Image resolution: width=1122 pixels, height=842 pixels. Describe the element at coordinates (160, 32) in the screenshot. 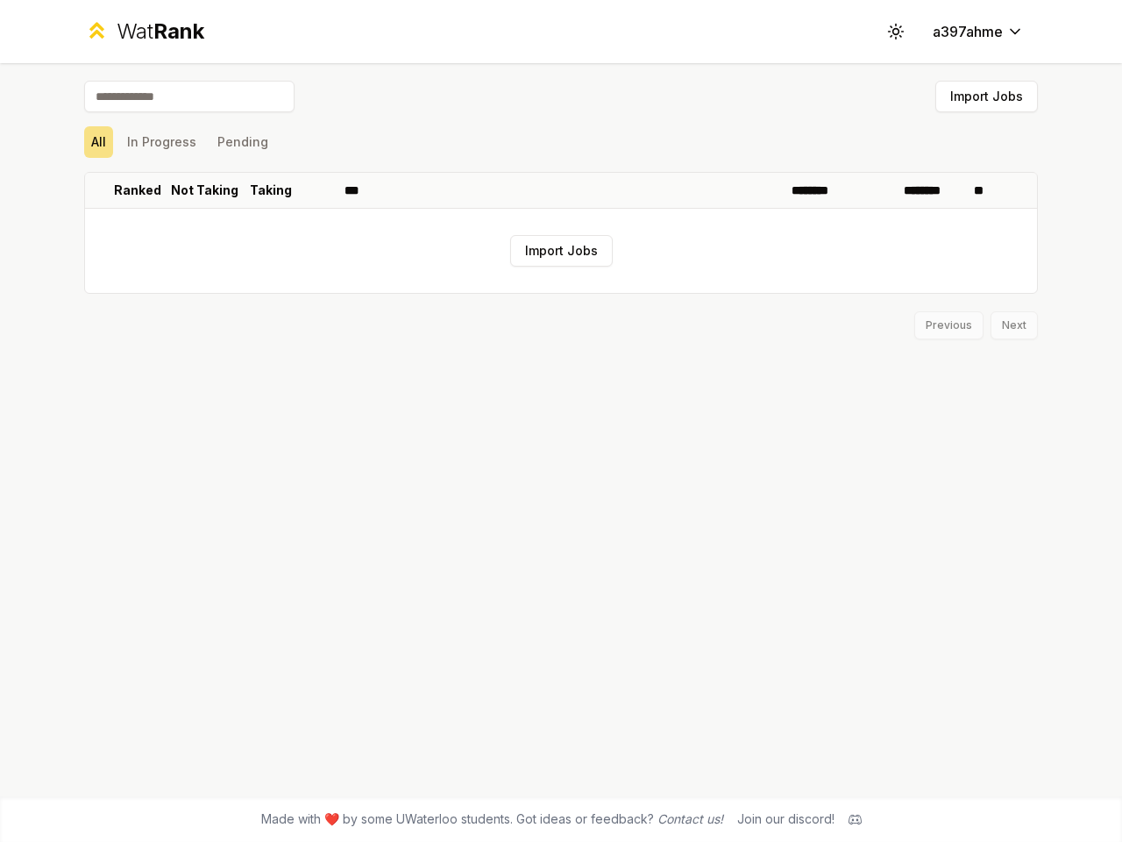

I see `div: Wat` at that location.